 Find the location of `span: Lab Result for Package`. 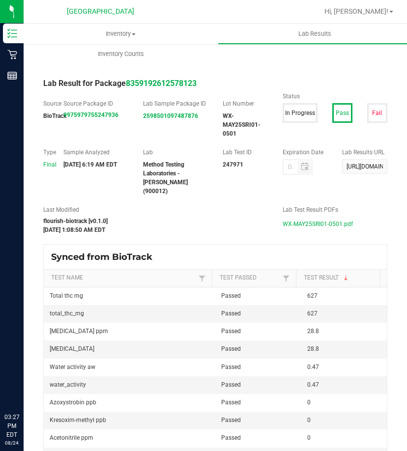

span: Lab Result for Package is located at coordinates (120, 83).